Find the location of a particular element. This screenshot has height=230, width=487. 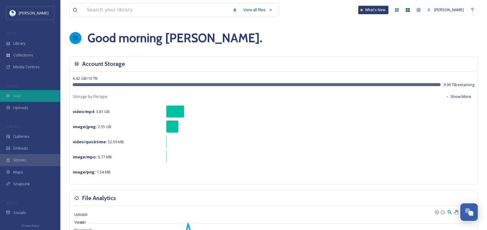

span: UGC is located at coordinates (17, 96).